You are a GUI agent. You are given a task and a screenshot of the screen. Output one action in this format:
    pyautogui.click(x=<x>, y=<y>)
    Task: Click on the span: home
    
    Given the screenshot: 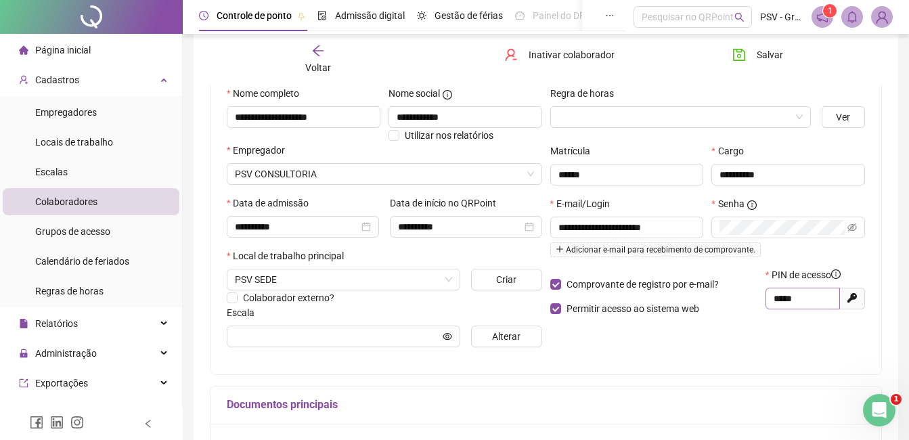 What is the action you would take?
    pyautogui.click(x=24, y=50)
    